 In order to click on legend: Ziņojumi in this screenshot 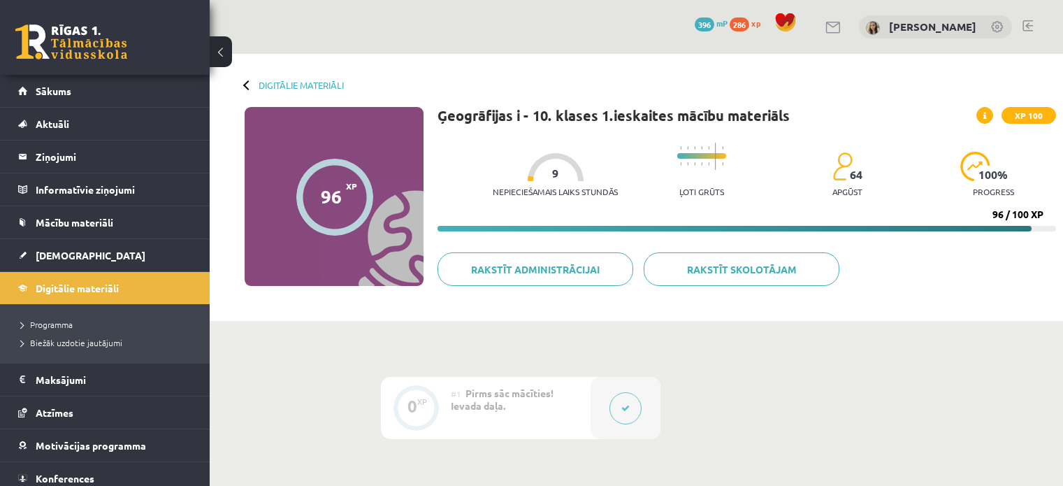, I will do `click(114, 157)`.